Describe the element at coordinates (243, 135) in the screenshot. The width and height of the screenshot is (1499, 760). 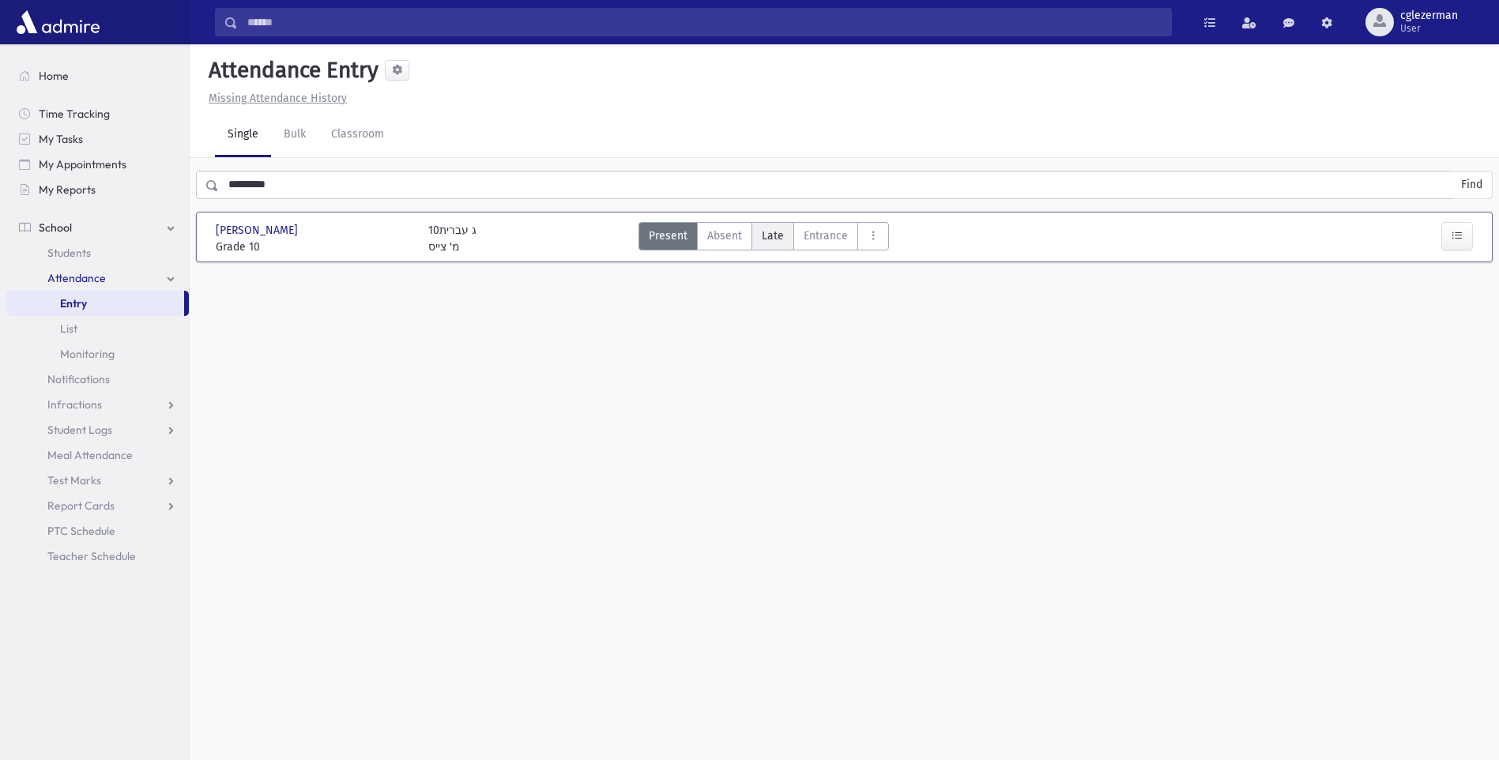
I see `a: Single` at that location.